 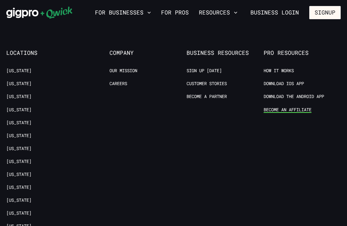 What do you see at coordinates (123, 71) in the screenshot?
I see `a: Our Mission` at bounding box center [123, 71].